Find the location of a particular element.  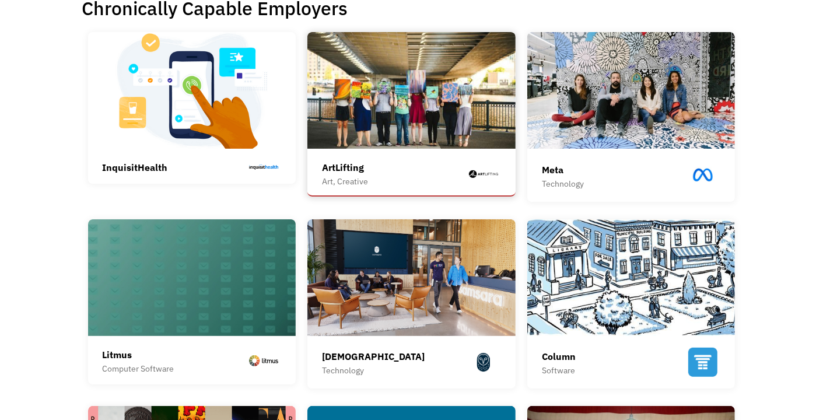

a: LitmusComputer Software is located at coordinates (192, 302).